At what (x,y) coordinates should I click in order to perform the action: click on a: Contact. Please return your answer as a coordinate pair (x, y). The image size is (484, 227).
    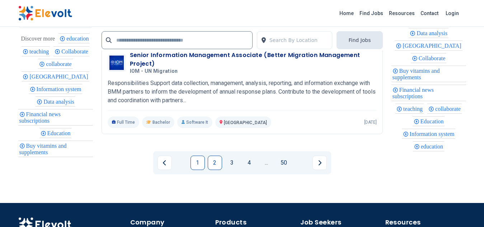
    Looking at the image, I should click on (429, 13).